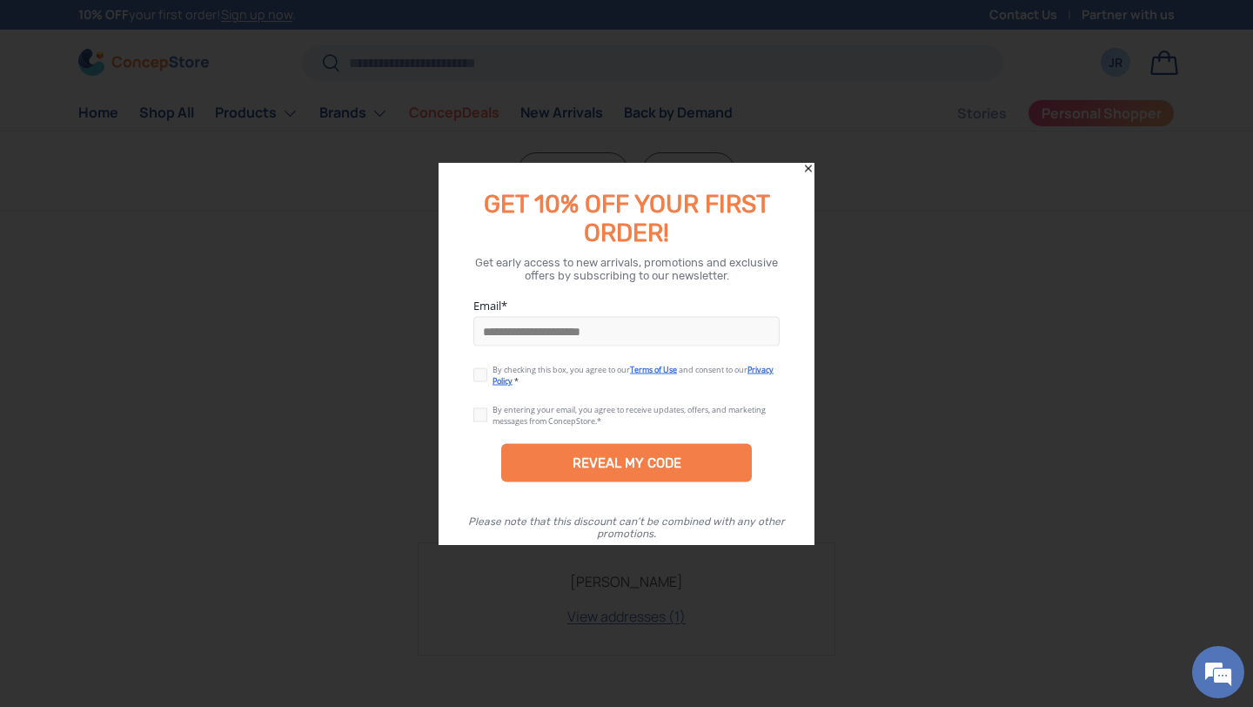  I want to click on span: We're online!, so click(171, 307).